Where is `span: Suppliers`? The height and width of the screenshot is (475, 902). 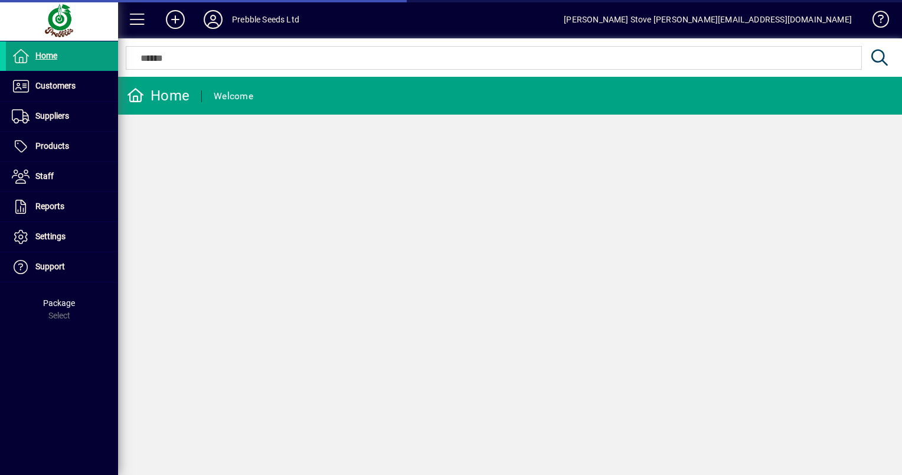
span: Suppliers is located at coordinates (52, 116).